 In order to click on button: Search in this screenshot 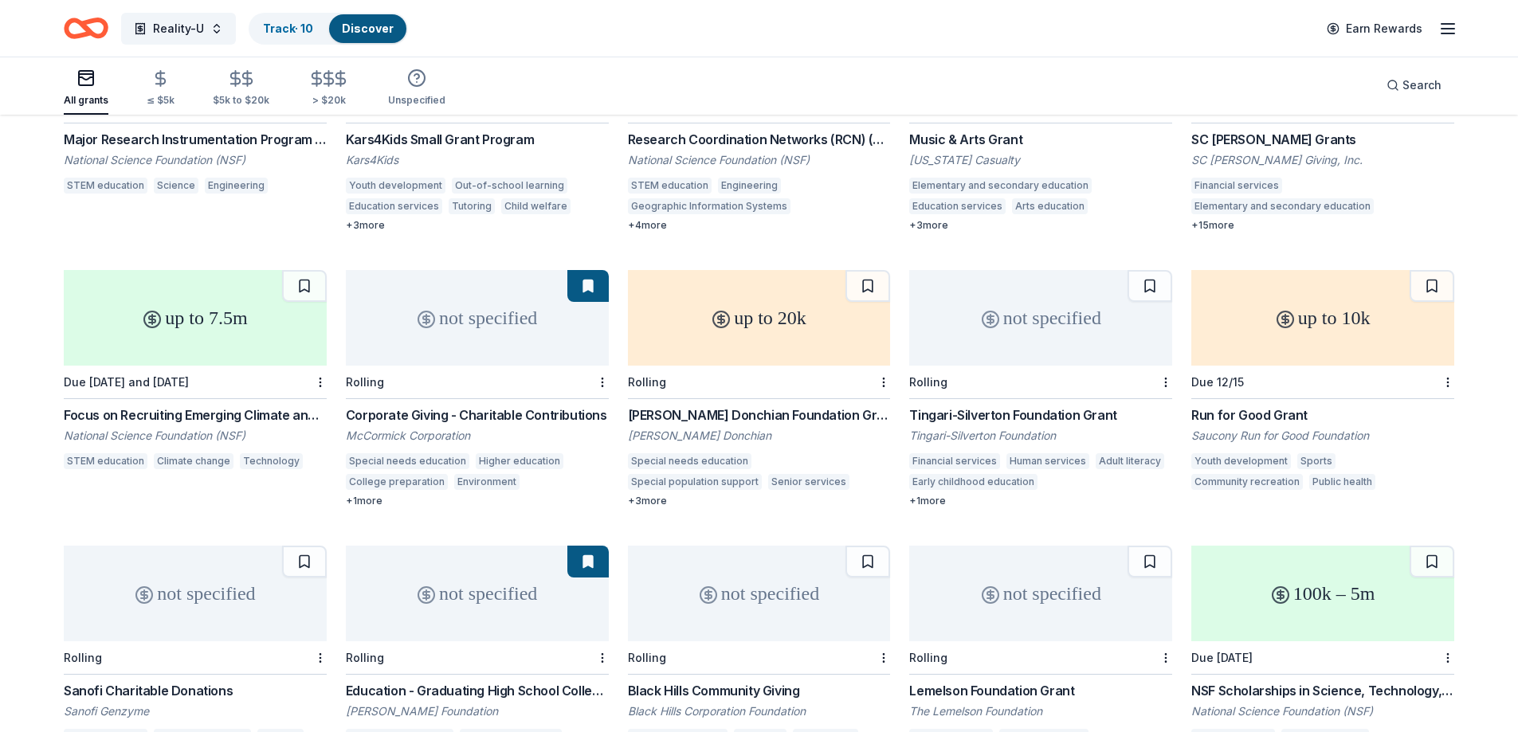, I will do `click(1414, 85)`.